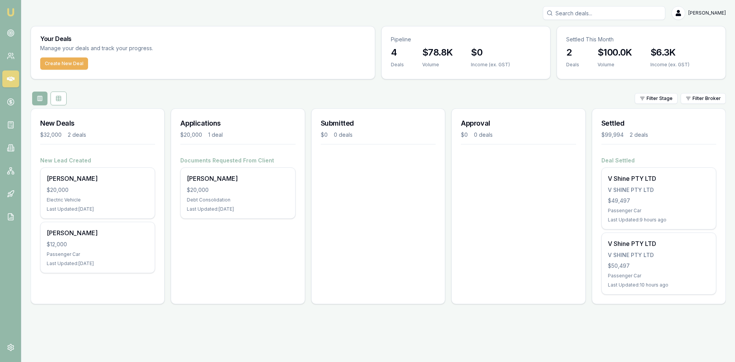 The image size is (735, 362). Describe the element at coordinates (656, 98) in the screenshot. I see `button: Filter Stage` at that location.